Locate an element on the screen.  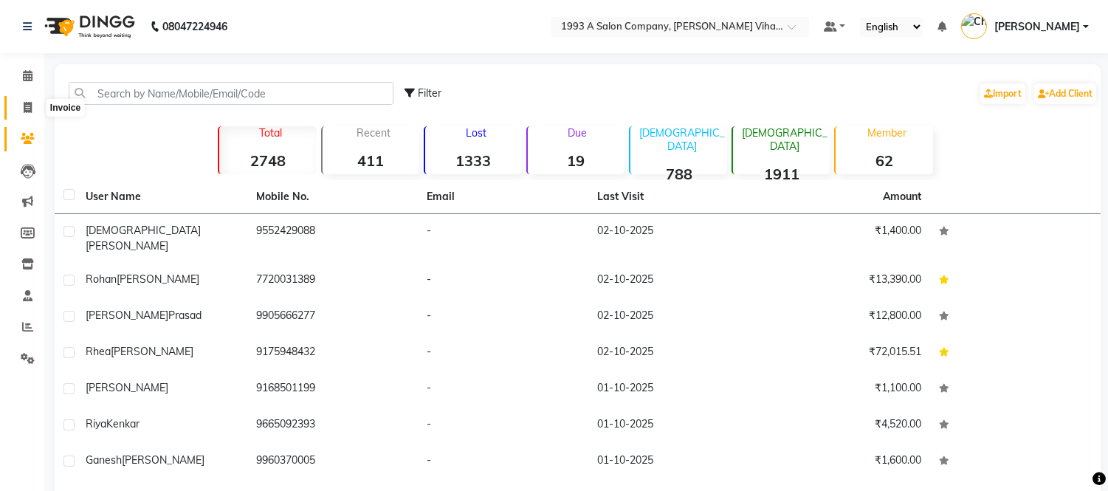
th: Email is located at coordinates (502, 197).